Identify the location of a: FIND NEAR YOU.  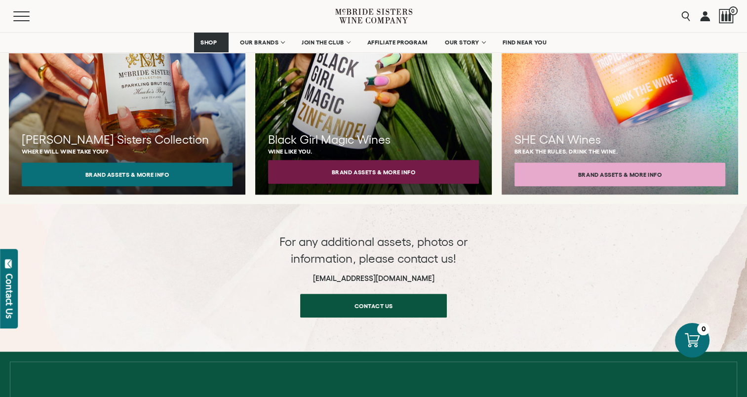
(525, 42).